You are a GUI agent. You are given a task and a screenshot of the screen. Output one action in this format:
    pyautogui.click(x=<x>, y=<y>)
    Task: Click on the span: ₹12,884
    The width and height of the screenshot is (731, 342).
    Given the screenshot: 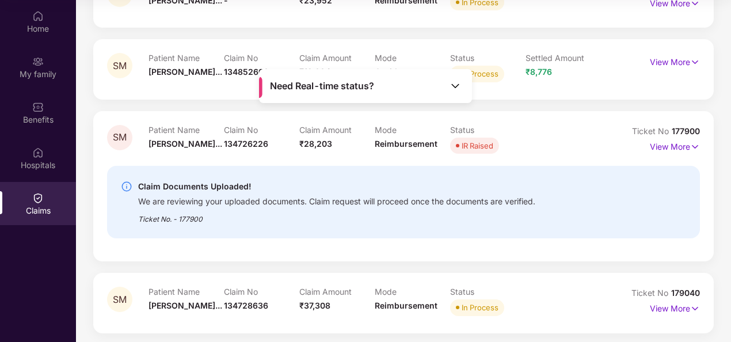 What is the action you would take?
    pyautogui.click(x=315, y=71)
    